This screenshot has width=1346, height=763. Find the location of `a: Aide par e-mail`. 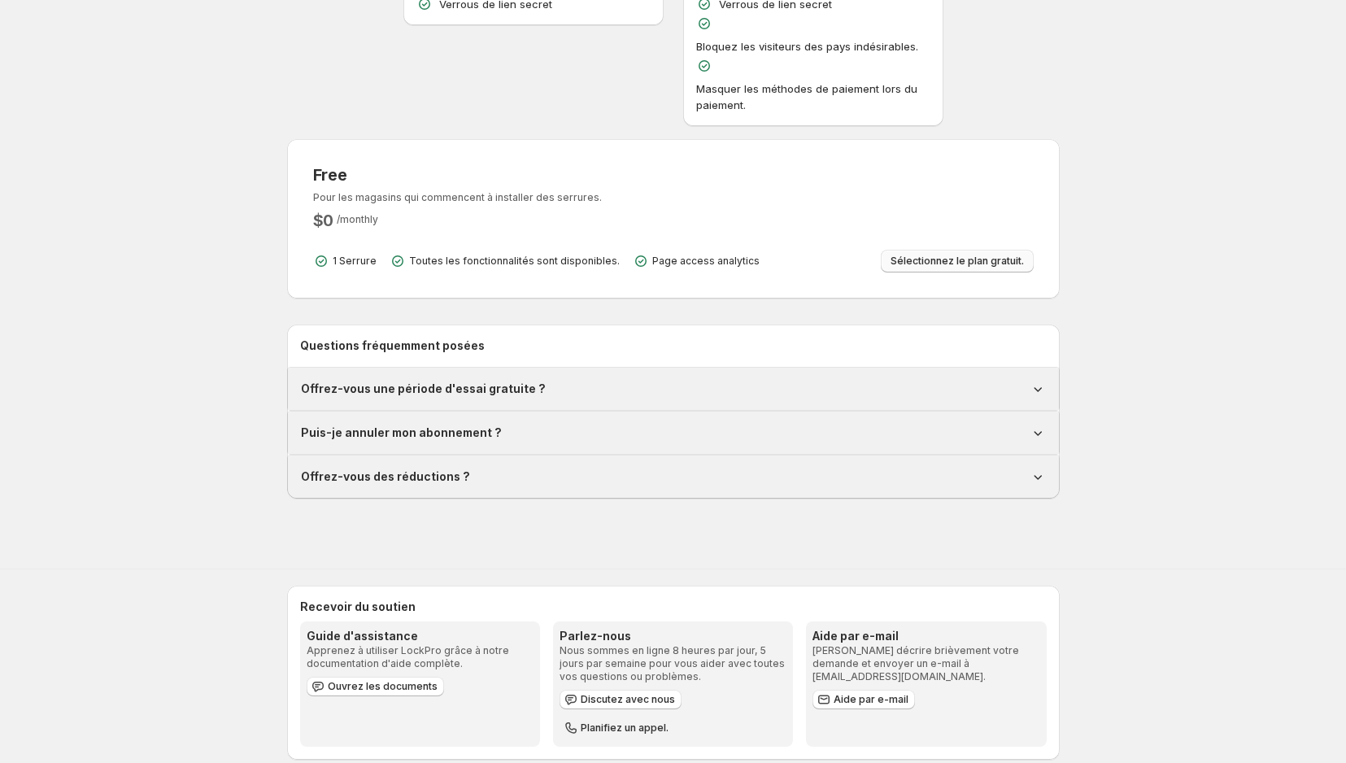

a: Aide par e-mail is located at coordinates (864, 699).